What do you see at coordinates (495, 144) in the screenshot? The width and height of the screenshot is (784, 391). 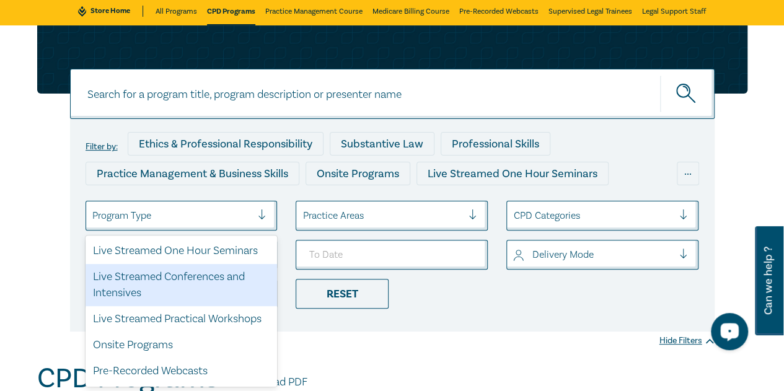 I see `div: Professional Skills` at bounding box center [495, 144].